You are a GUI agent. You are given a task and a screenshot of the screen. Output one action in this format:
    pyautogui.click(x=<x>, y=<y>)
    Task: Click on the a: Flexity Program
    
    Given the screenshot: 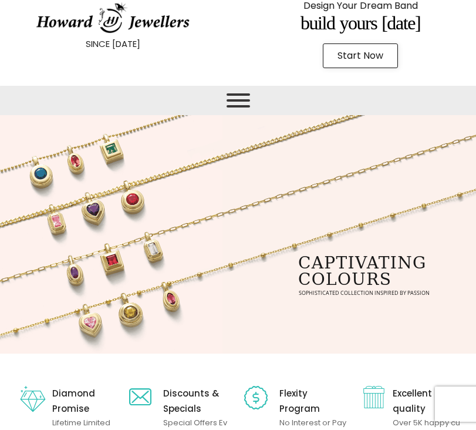 What is the action you would take?
    pyautogui.click(x=299, y=400)
    